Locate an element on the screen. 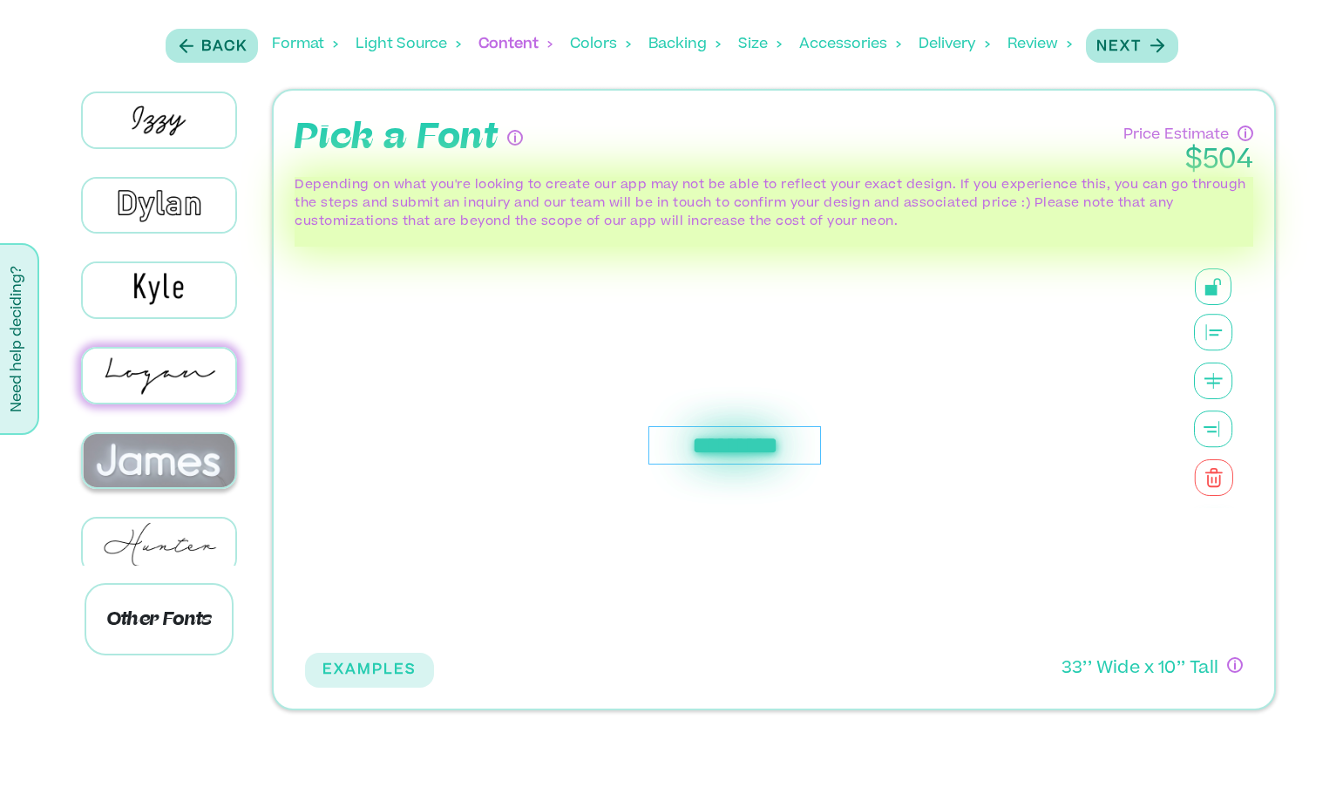 The height and width of the screenshot is (794, 1343). div: Light Source is located at coordinates (408, 44).